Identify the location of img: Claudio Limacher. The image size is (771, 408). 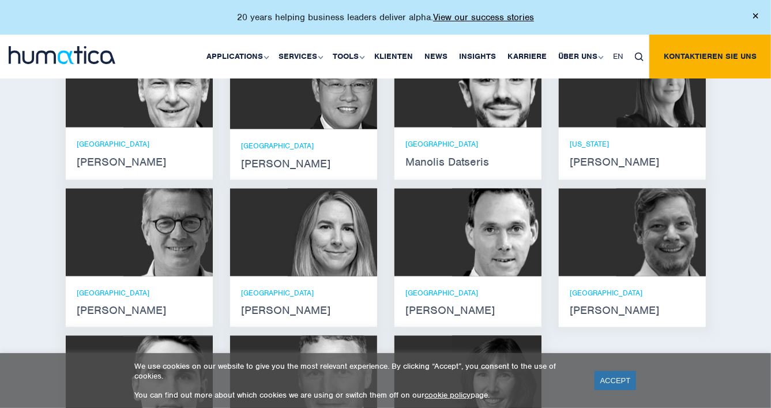
(661, 232).